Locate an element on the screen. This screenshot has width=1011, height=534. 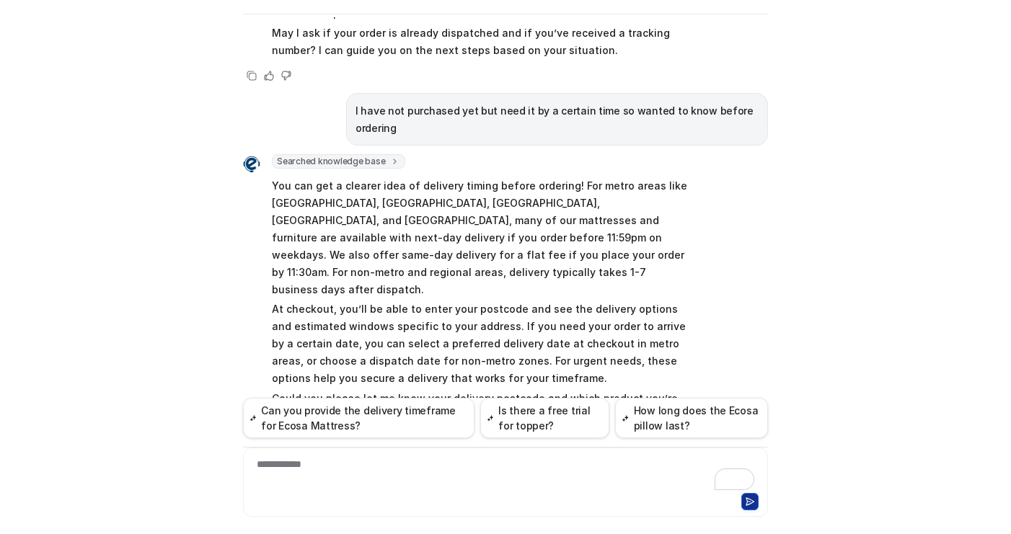
button: Is there a free trial for topper? is located at coordinates (544, 418).